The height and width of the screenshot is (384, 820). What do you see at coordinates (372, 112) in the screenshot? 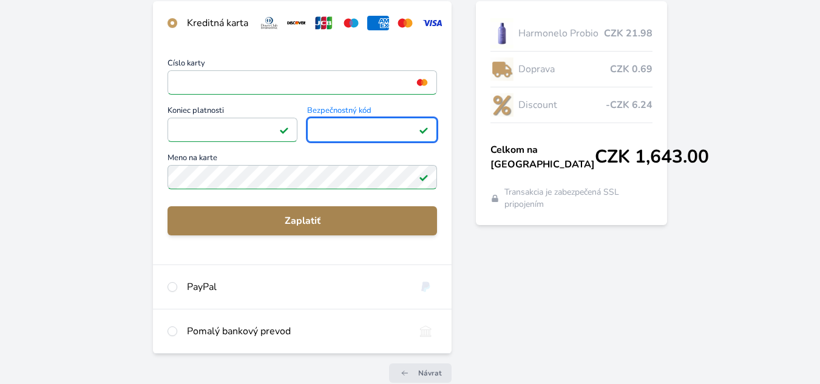
I see `span: Bezpečnostný kód` at bounding box center [372, 112].